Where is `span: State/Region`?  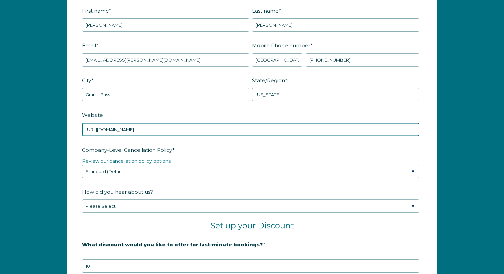 span: State/Region is located at coordinates (268, 80).